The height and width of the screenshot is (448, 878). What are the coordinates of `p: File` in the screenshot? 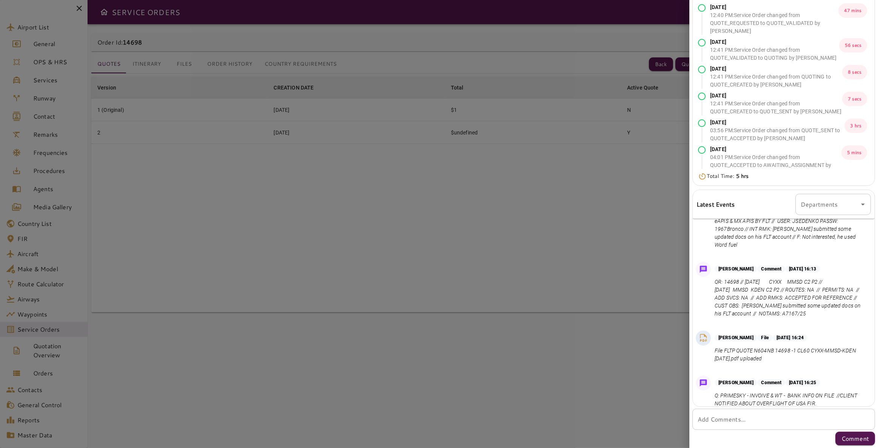 It's located at (765, 337).